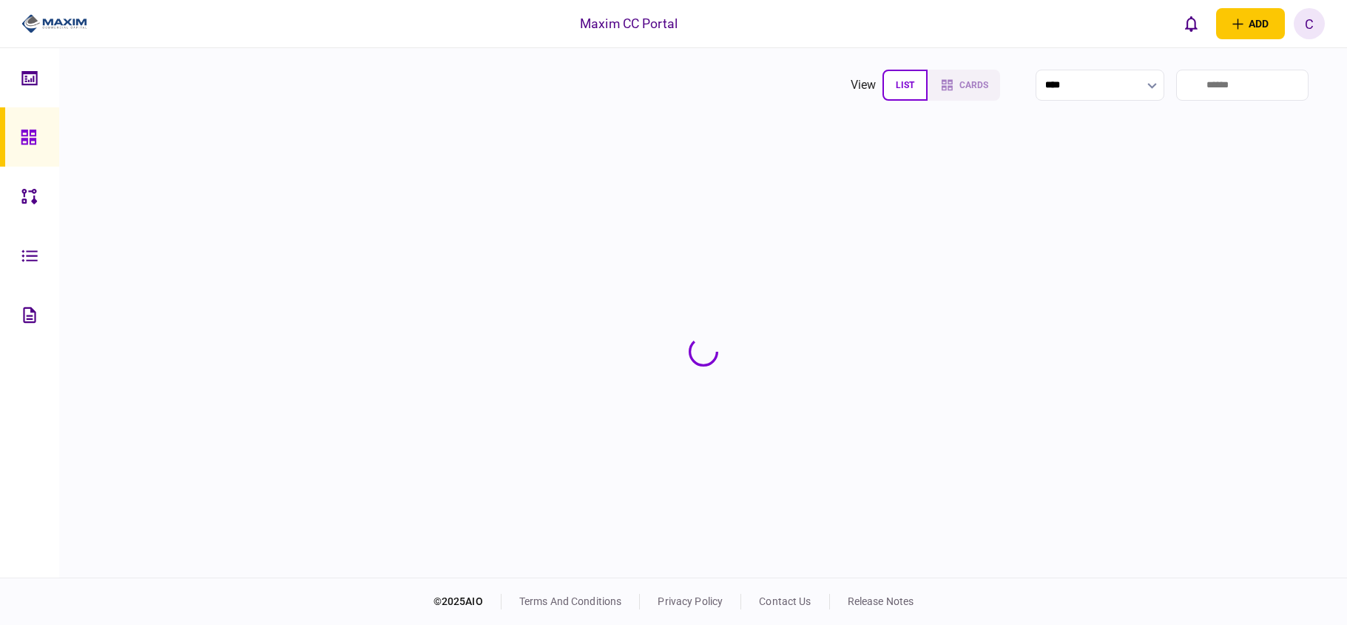 The width and height of the screenshot is (1347, 625). Describe the element at coordinates (905, 85) in the screenshot. I see `button: list` at that location.